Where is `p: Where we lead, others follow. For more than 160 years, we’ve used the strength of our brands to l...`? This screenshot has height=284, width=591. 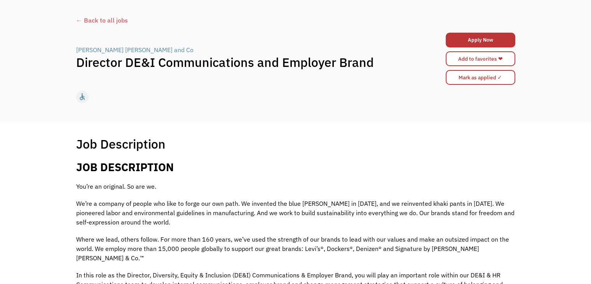
p: Where we lead, others follow. For more than 160 years, we’ve used the strength of our brands to l... is located at coordinates (296, 248).